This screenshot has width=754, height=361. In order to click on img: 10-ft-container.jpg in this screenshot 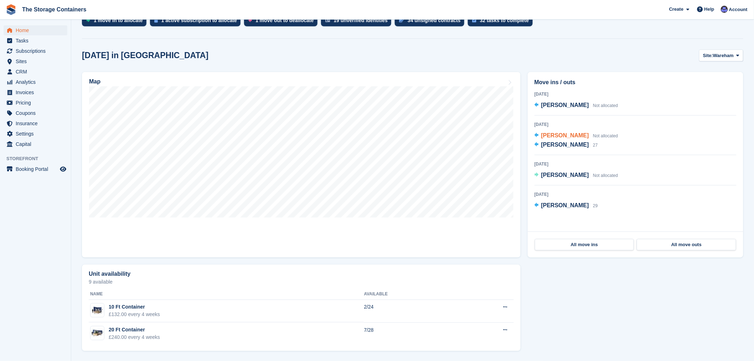, I will do `click(97, 310)`.